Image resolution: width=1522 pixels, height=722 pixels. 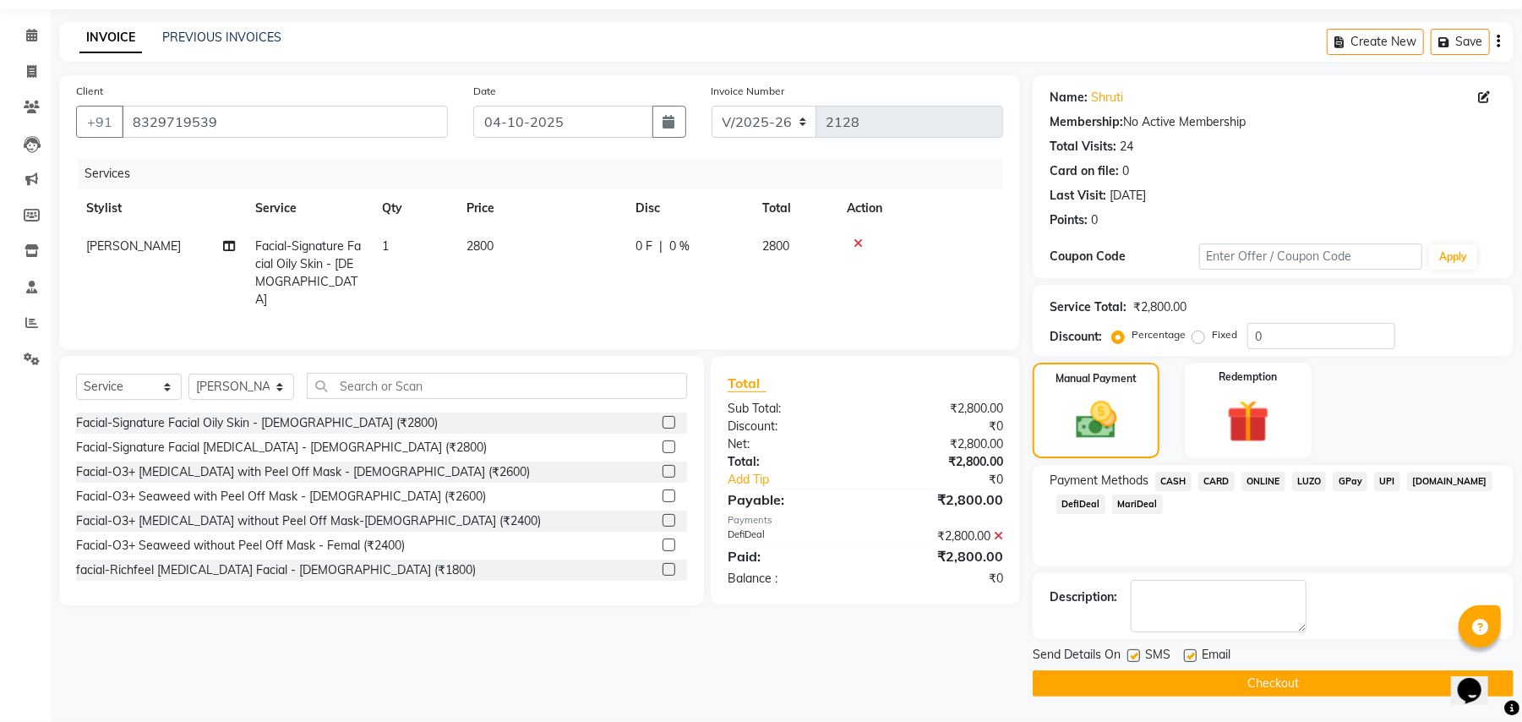 I want to click on label: Redemption, so click(x=1247, y=377).